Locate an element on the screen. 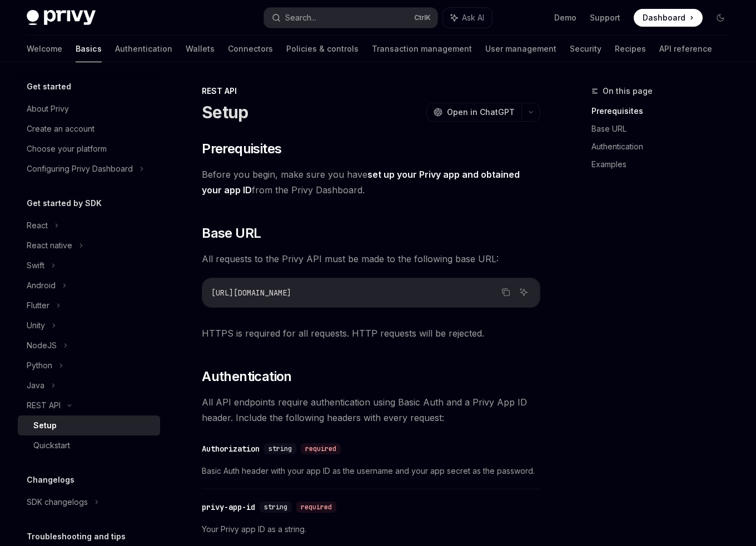  a: Security is located at coordinates (585, 49).